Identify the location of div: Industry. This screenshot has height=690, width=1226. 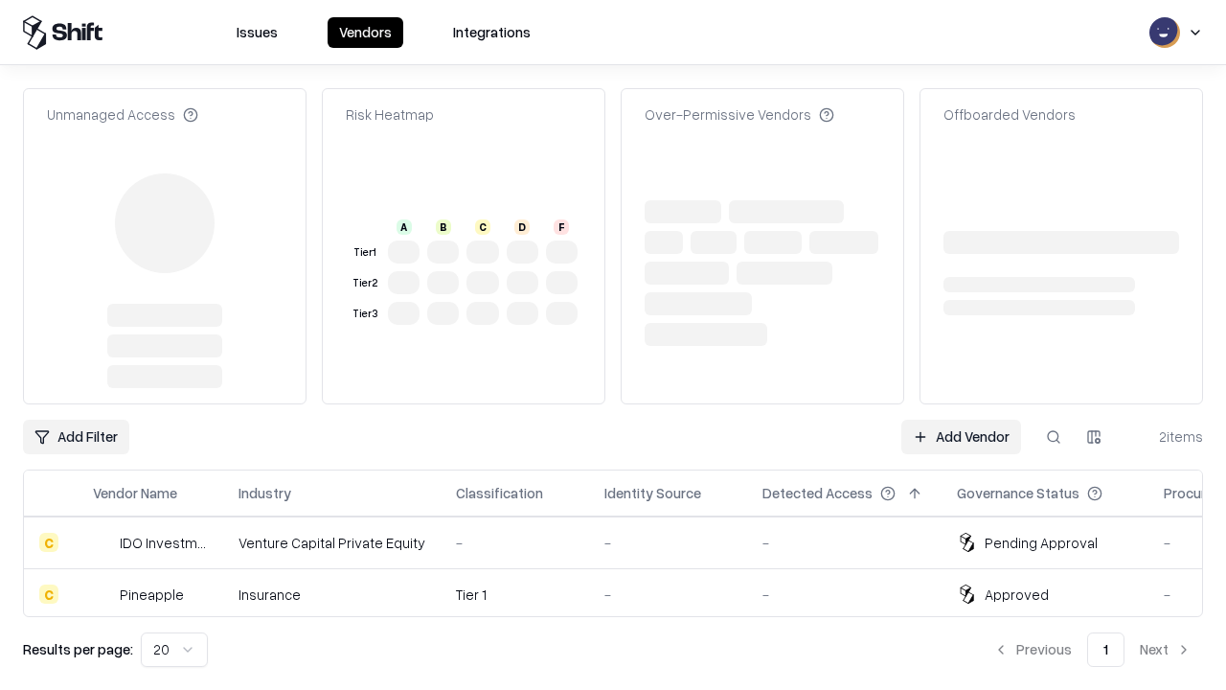
(264, 492).